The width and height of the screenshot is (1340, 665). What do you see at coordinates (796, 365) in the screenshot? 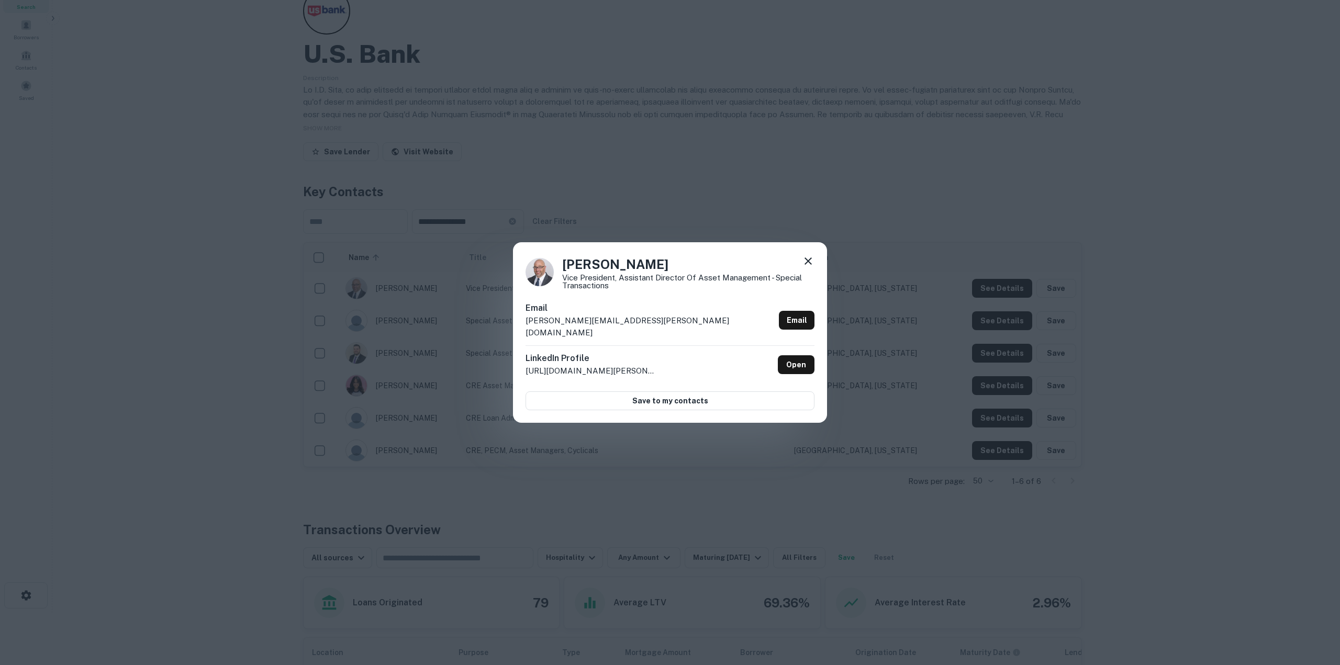
I see `a: Open` at bounding box center [796, 365].